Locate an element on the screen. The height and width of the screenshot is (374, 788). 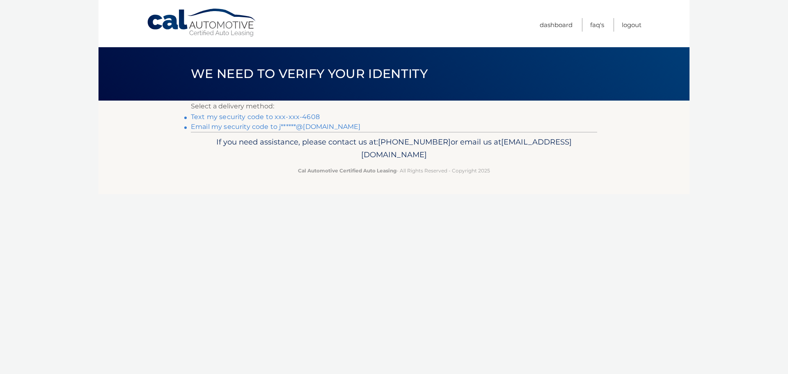
a: Dashboard is located at coordinates (556, 25).